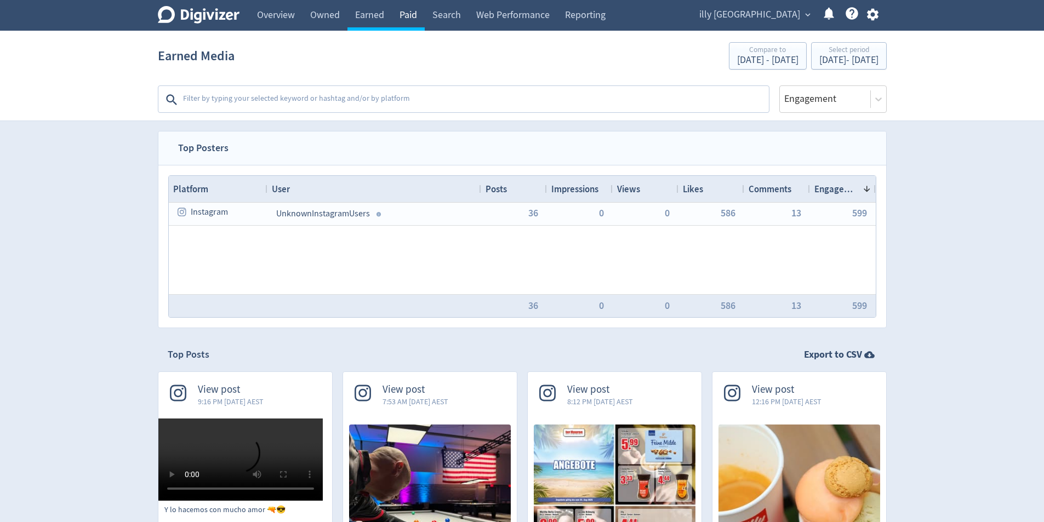  I want to click on strong: Export to CSV, so click(833, 354).